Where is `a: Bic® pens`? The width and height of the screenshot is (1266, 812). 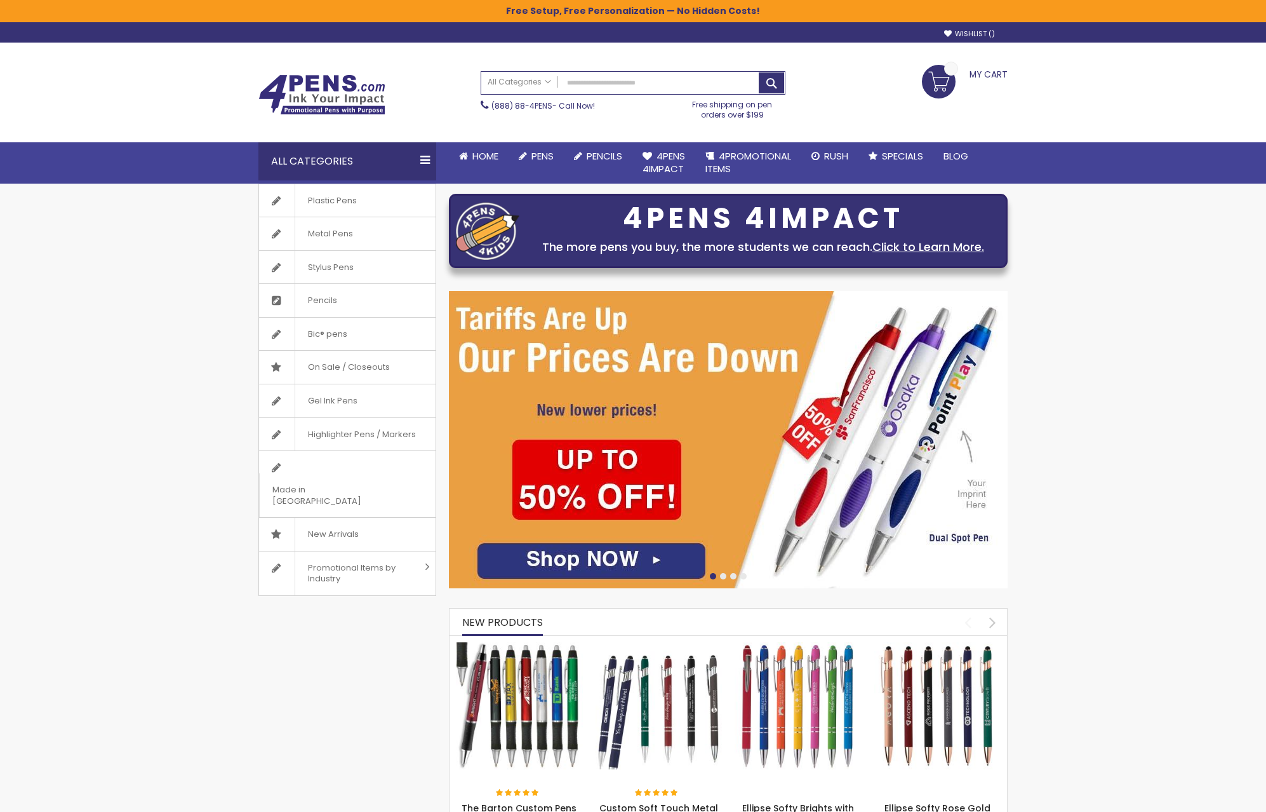 a: Bic® pens is located at coordinates (347, 334).